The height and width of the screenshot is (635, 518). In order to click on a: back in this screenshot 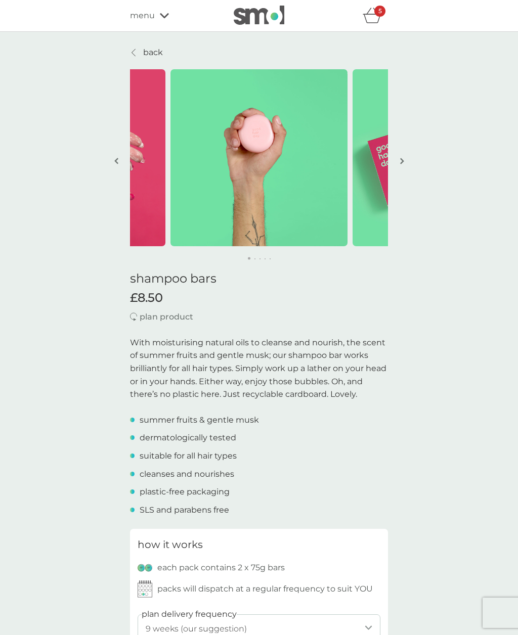, I will do `click(146, 53)`.